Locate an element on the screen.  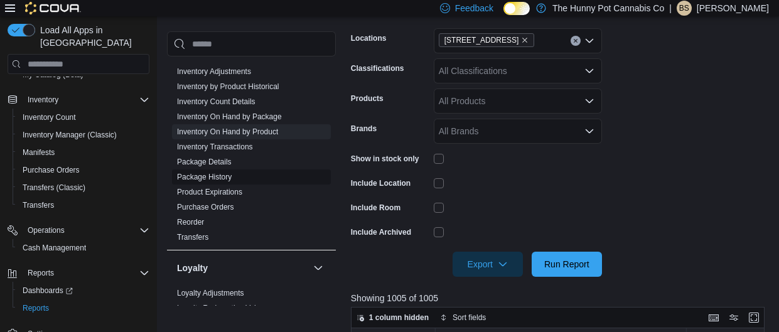
label: Brands is located at coordinates (363, 129).